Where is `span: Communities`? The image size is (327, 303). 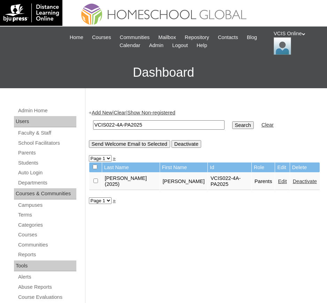
span: Communities is located at coordinates (135, 37).